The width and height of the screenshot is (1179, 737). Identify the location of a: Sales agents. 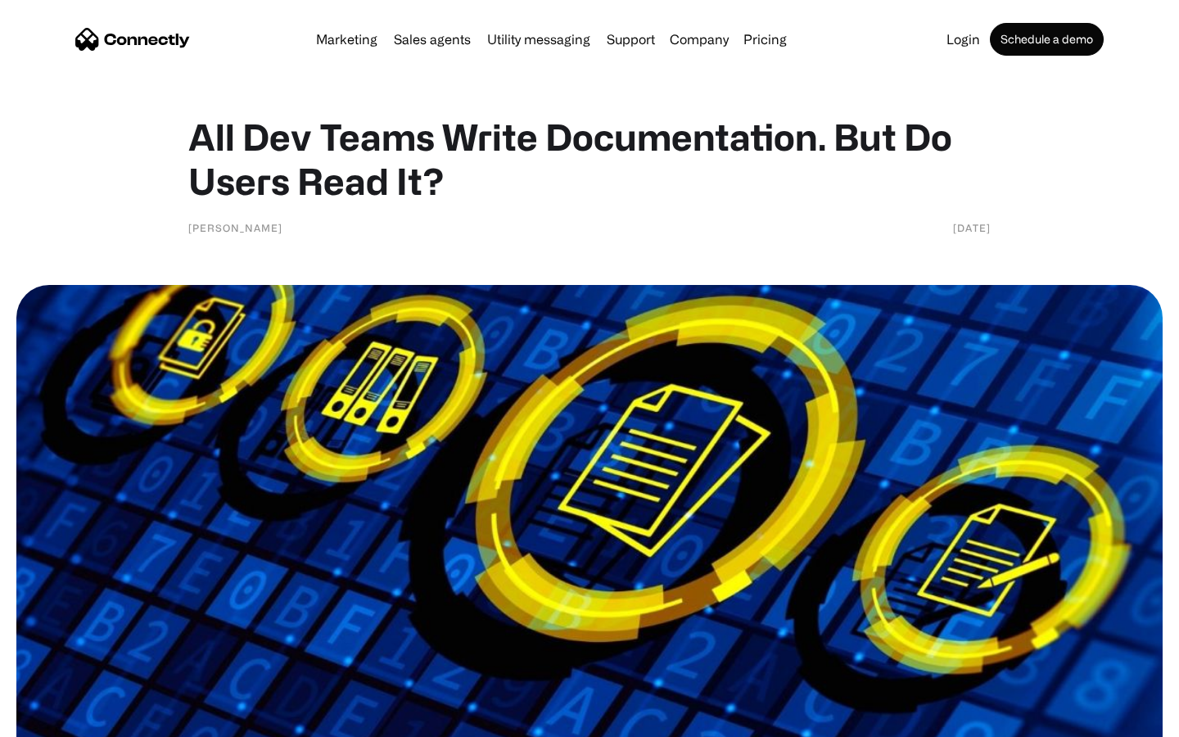
(432, 39).